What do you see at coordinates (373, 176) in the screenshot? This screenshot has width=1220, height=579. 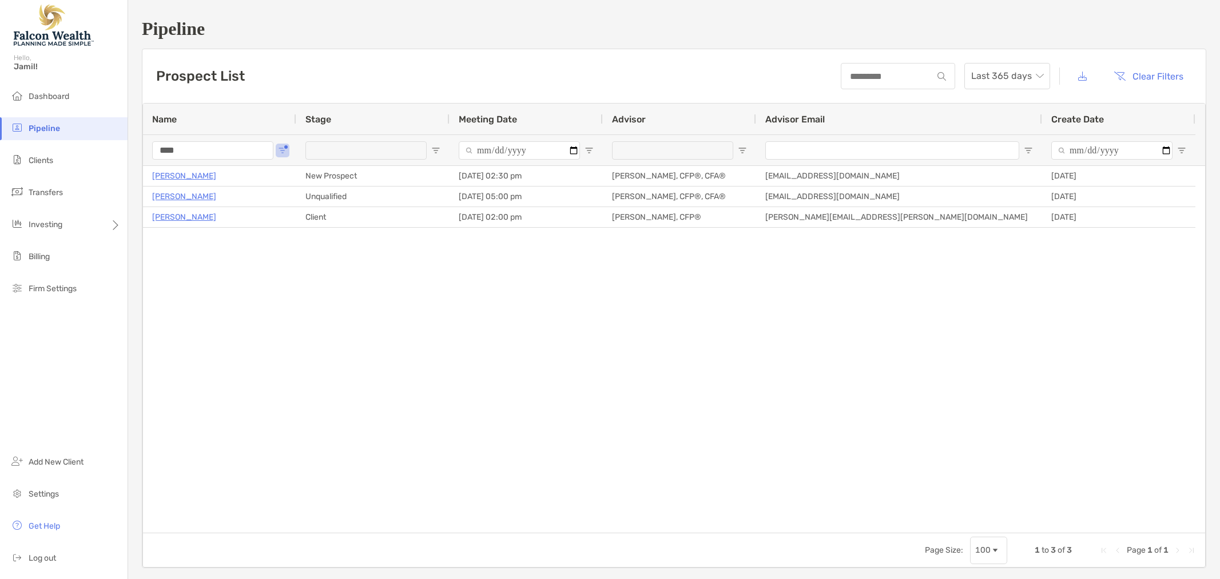 I see `div: New Prospect` at bounding box center [373, 176].